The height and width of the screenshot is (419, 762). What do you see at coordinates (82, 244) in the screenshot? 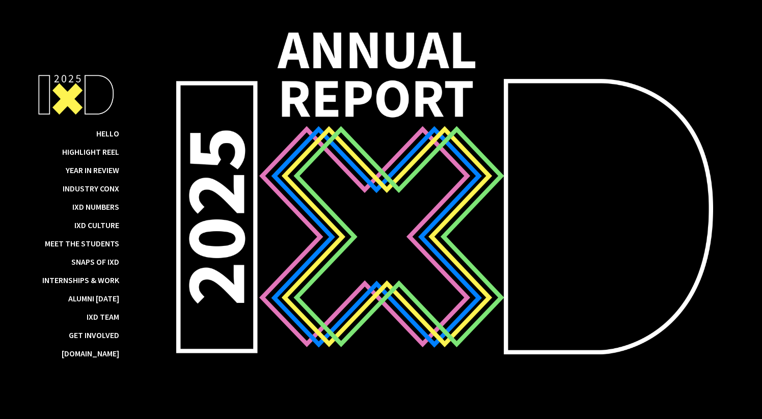
I see `div: Meet the Students` at bounding box center [82, 244].